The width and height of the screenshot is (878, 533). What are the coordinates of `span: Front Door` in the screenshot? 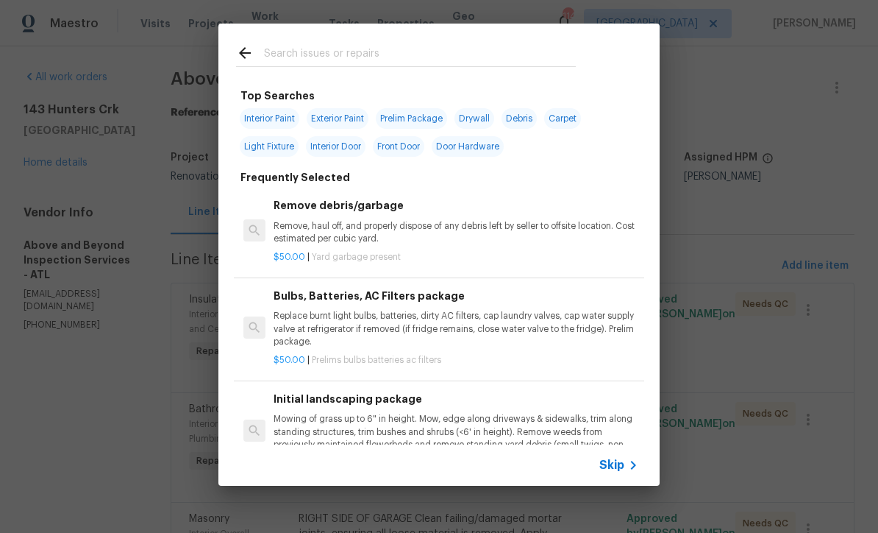 It's located at (399, 146).